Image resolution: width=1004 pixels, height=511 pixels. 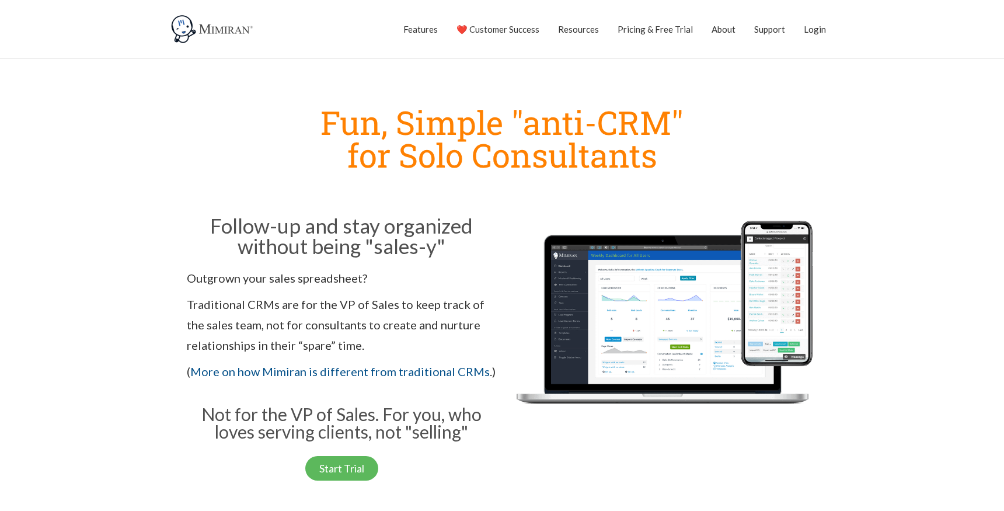 What do you see at coordinates (655, 29) in the screenshot?
I see `a: Pricing & Free Trial` at bounding box center [655, 29].